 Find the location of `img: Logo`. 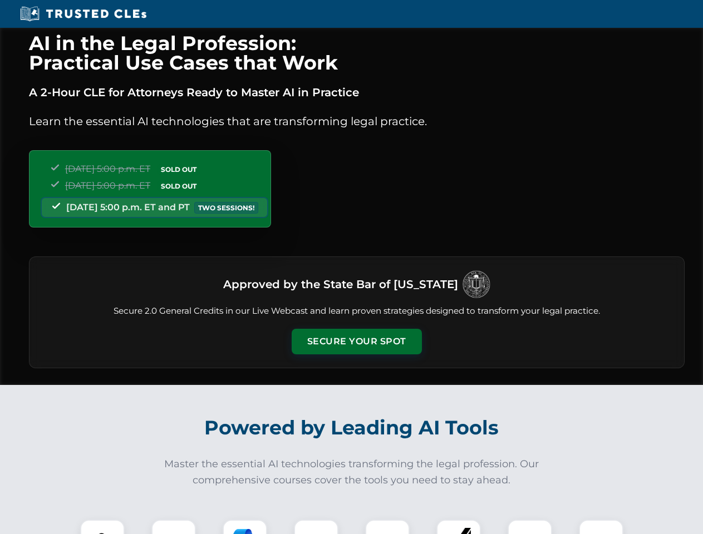

img: Logo is located at coordinates (477, 285).